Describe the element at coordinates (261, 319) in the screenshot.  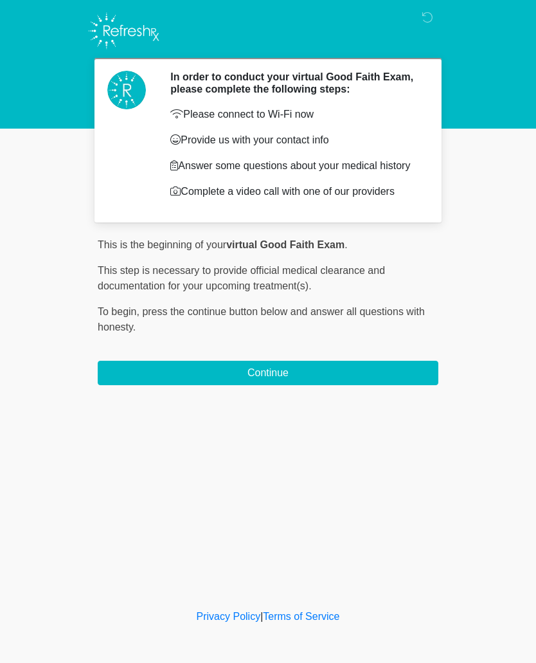
I see `span: press the continue button below and answer all questions with honesty.` at that location.